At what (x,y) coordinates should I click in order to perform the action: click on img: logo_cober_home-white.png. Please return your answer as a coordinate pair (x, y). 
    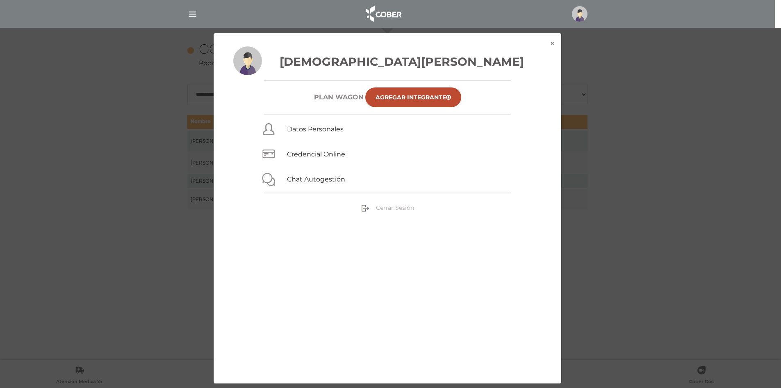
    Looking at the image, I should click on (383, 14).